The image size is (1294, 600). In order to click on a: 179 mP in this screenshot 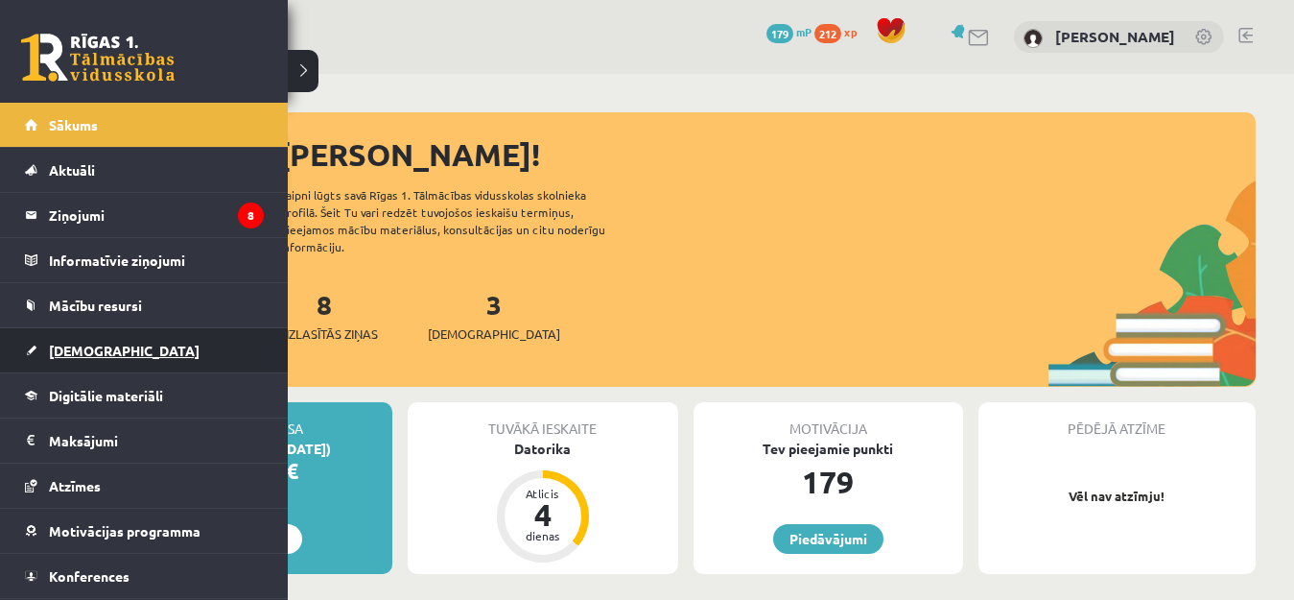, I will do `click(789, 32)`.